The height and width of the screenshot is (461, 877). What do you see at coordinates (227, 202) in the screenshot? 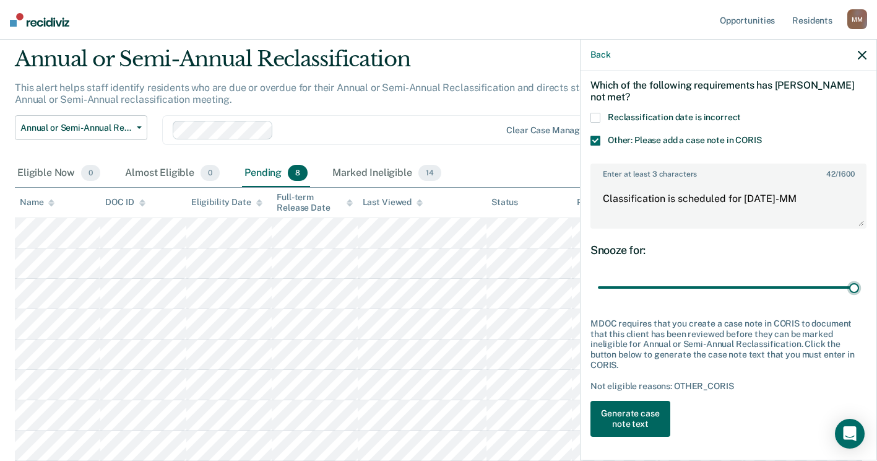
I see `div: Eligibility Date` at bounding box center [227, 202].